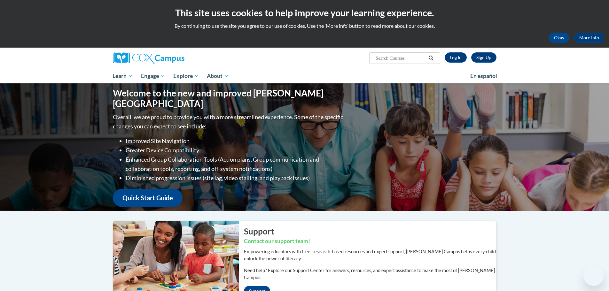 The height and width of the screenshot is (291, 609). Describe the element at coordinates (304, 13) in the screenshot. I see `h2: This site uses cookies to help improve your learning experience.` at that location.